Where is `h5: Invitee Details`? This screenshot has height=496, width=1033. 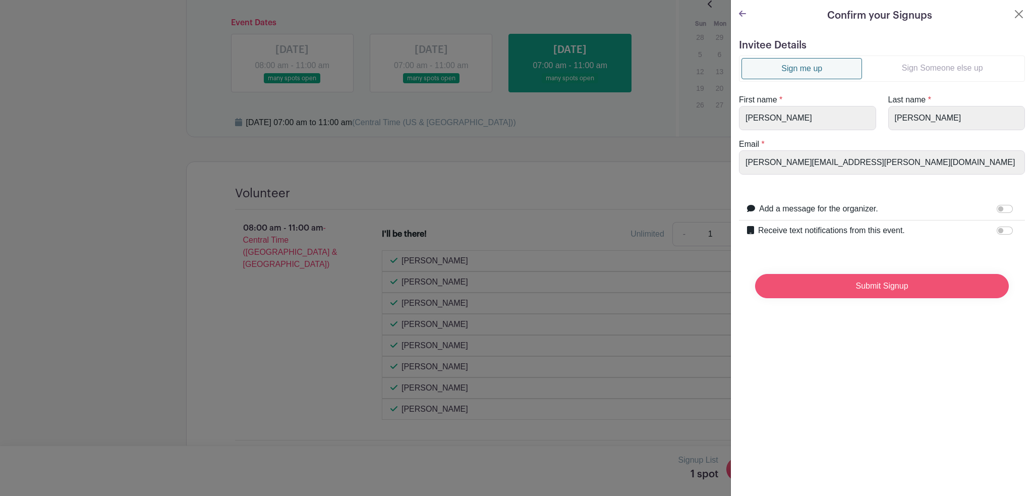 h5: Invitee Details is located at coordinates (882, 45).